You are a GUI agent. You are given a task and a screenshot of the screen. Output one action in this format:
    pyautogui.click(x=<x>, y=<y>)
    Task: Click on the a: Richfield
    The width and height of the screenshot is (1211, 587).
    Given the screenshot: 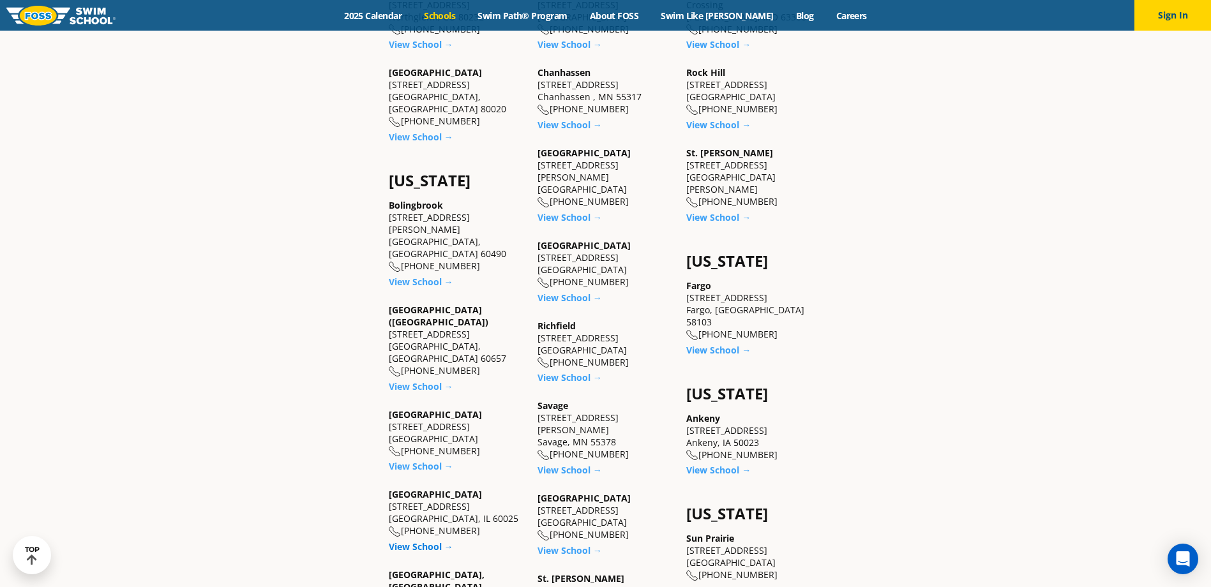 What is the action you would take?
    pyautogui.click(x=557, y=325)
    